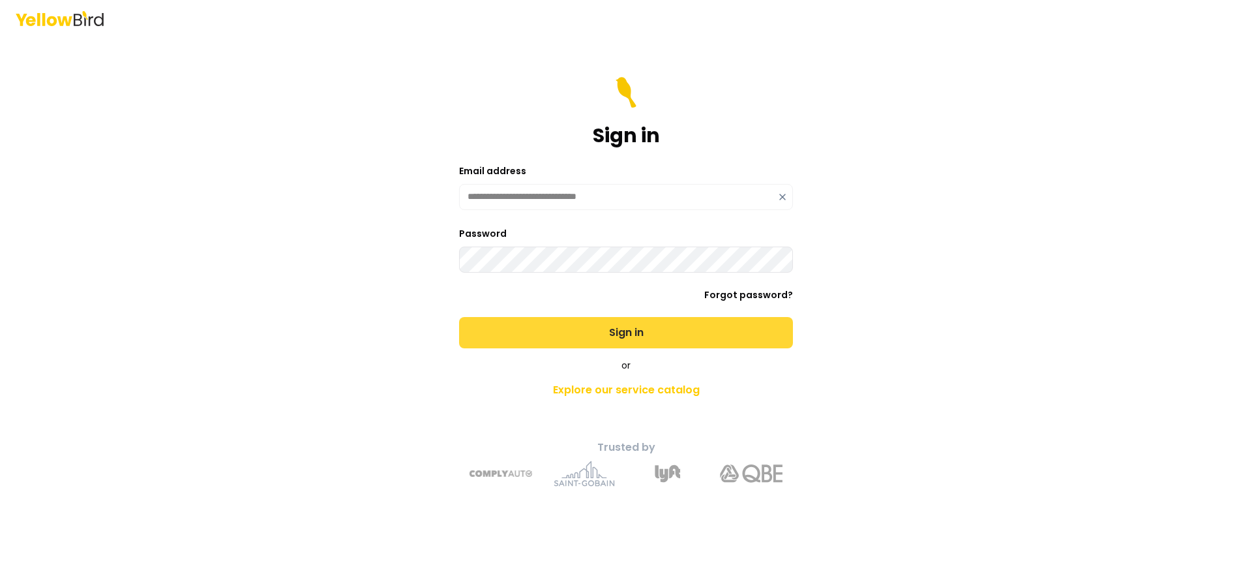 Image resolution: width=1252 pixels, height=563 pixels. Describe the element at coordinates (626, 136) in the screenshot. I see `h1: Sign in` at that location.